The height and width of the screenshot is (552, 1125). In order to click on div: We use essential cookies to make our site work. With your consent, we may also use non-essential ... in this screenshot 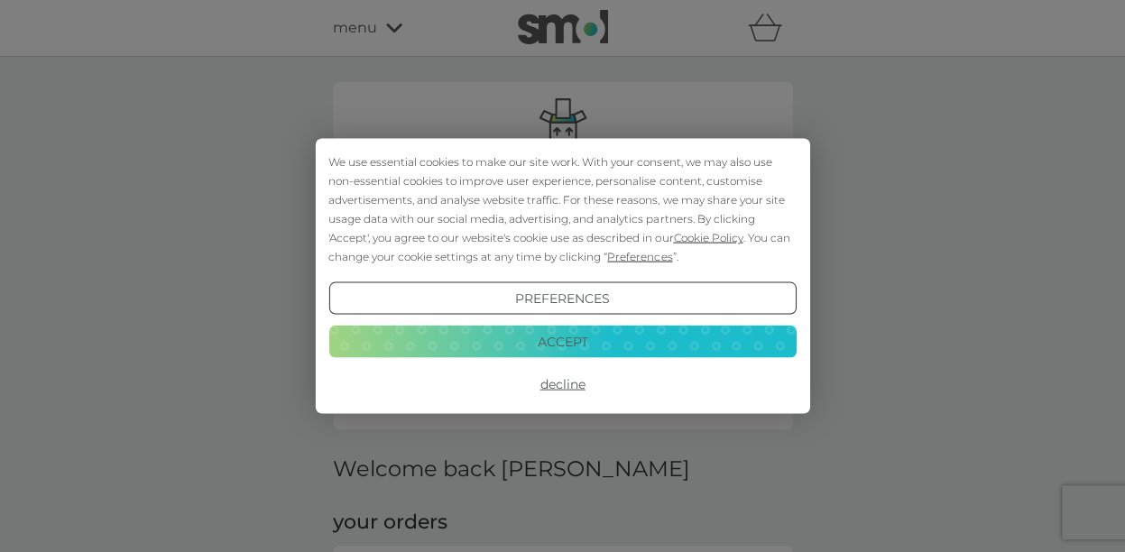, I will do `click(562, 209)`.